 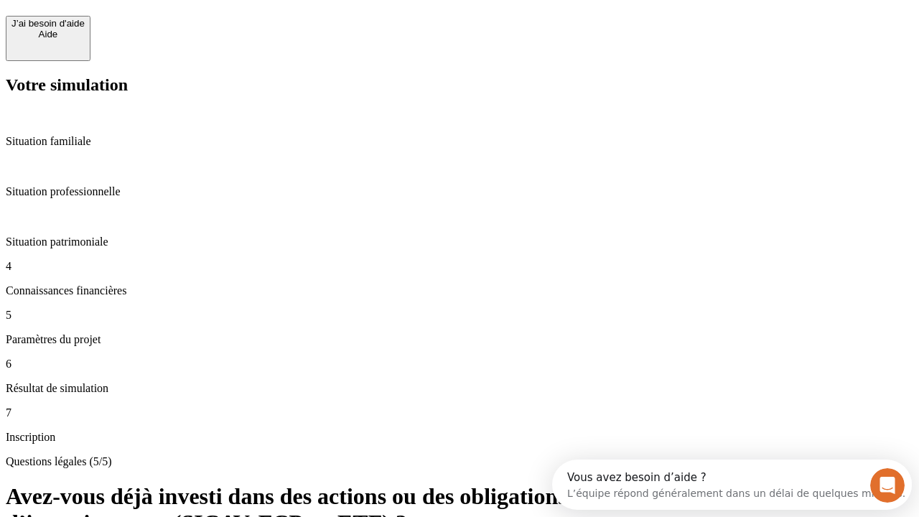 I want to click on p: Situation familiale, so click(x=460, y=141).